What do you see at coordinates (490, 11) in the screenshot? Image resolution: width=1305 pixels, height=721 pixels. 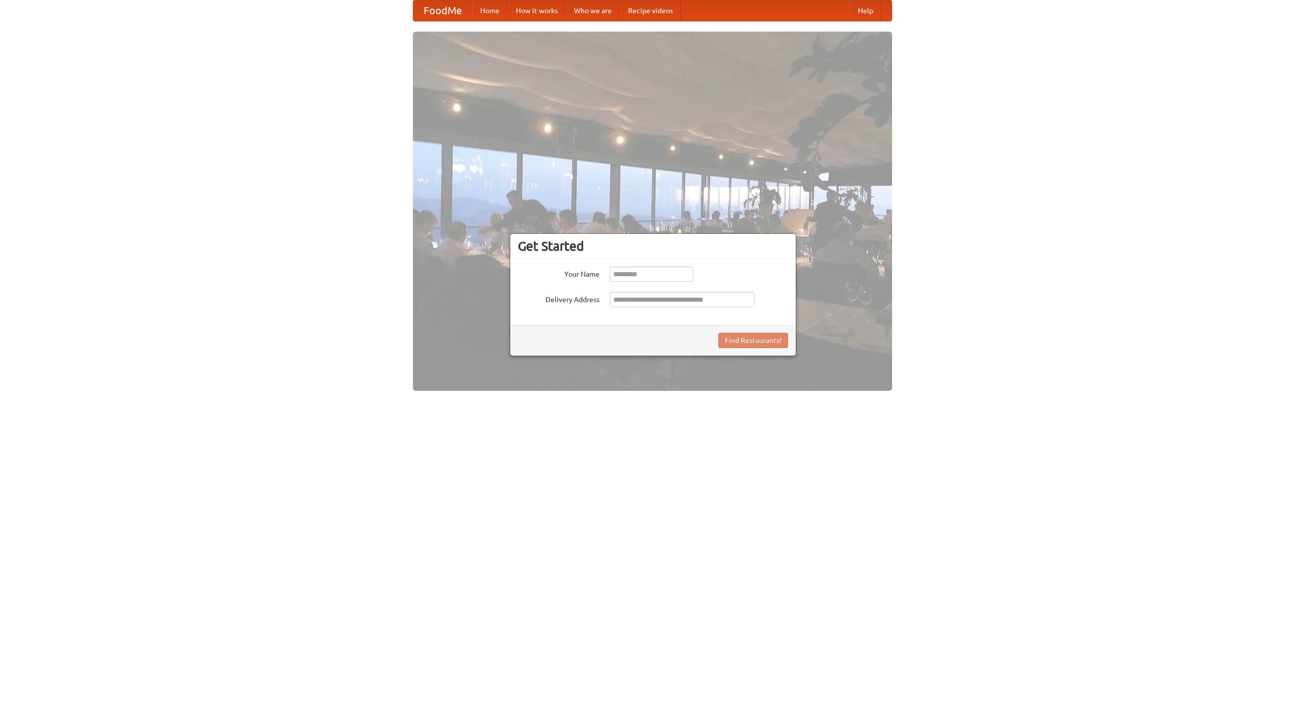 I see `a: Home` at bounding box center [490, 11].